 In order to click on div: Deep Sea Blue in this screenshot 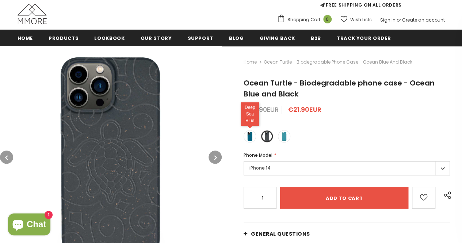, I will do `click(250, 114)`.